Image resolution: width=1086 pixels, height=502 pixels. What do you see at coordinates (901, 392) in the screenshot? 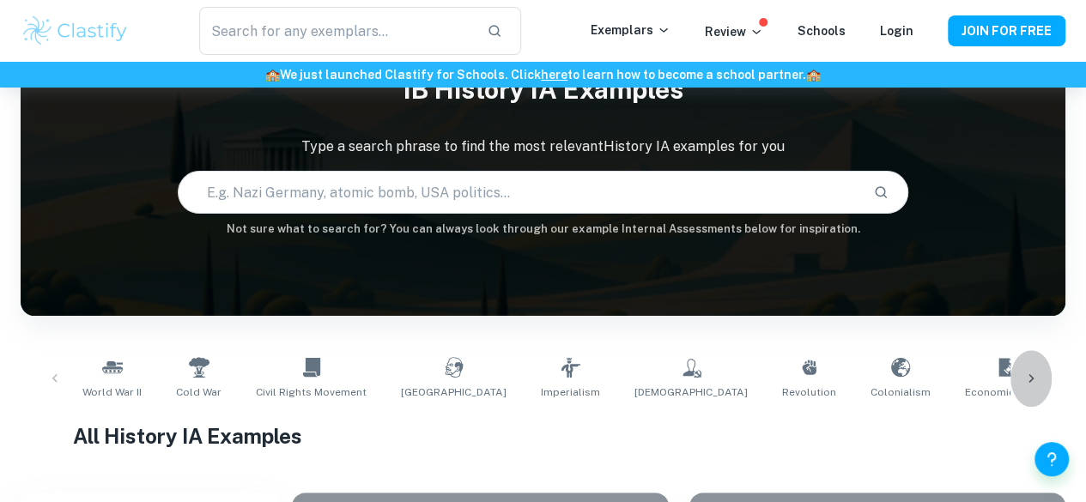
I see `span: Colonialism` at bounding box center [901, 392].